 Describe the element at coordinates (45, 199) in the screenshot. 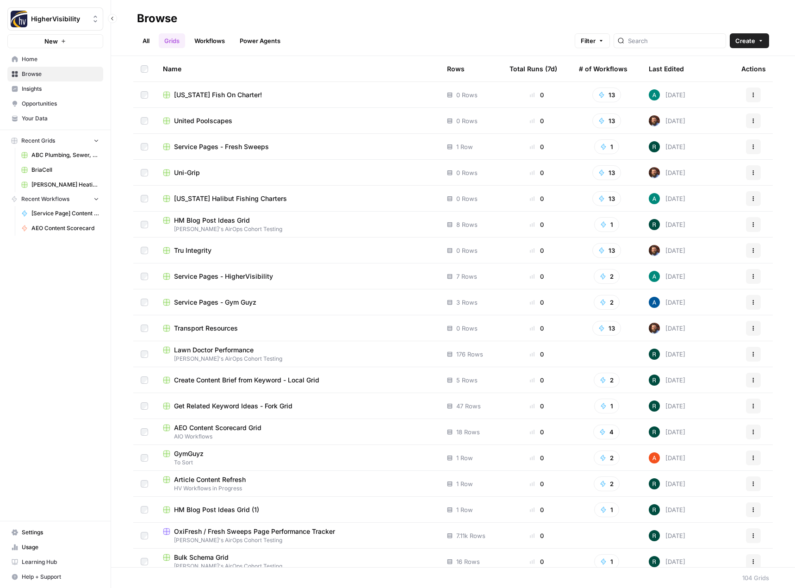

I see `span: Recent Workflows` at that location.